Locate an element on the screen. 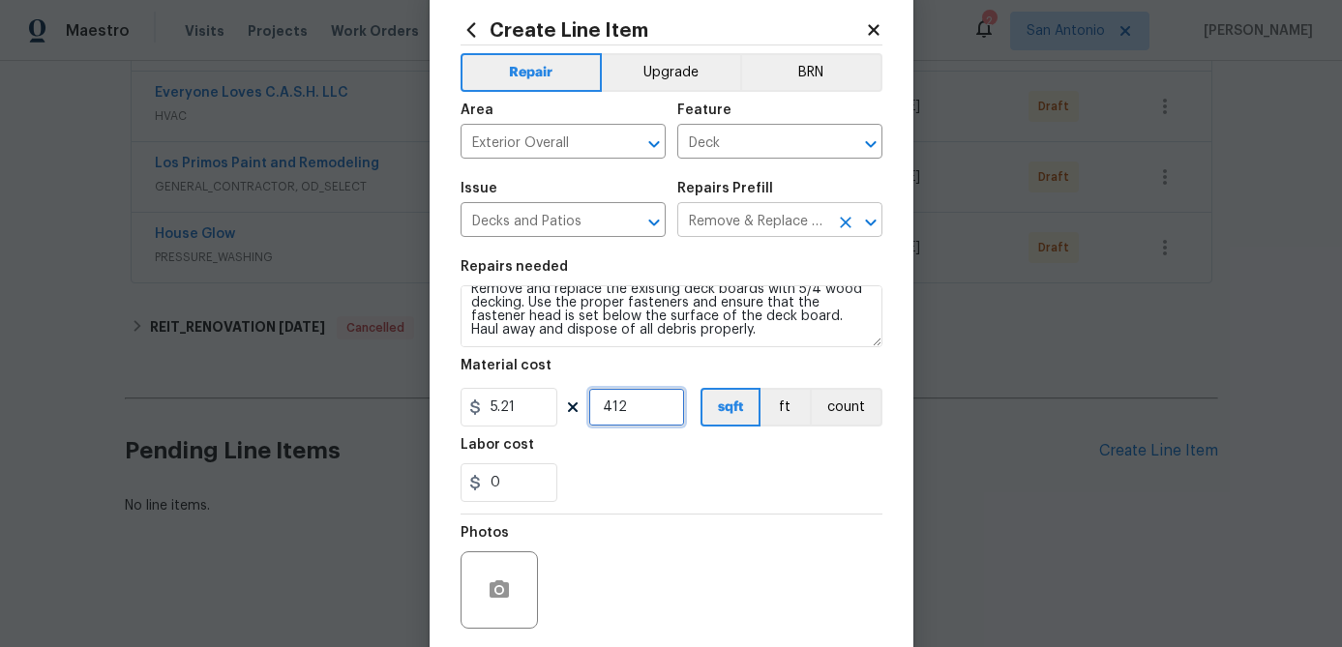 The image size is (1342, 647). button: Upgrade is located at coordinates (670, 73).